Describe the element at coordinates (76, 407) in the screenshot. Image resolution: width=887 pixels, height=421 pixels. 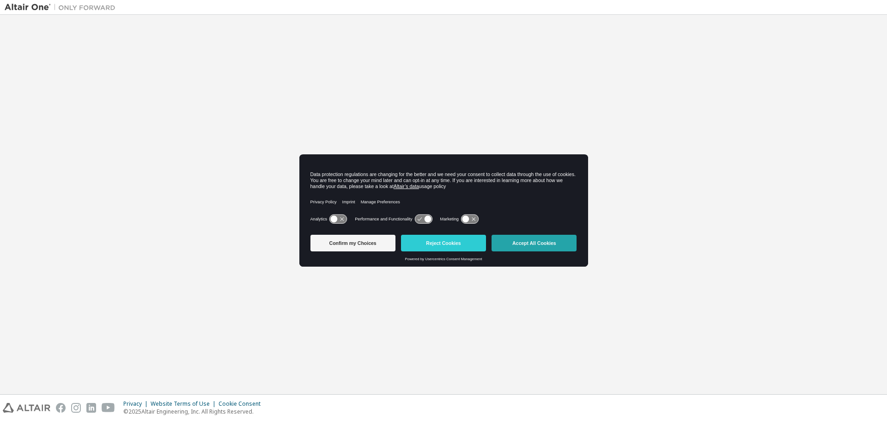
I see `img: instagram.svg` at that location.